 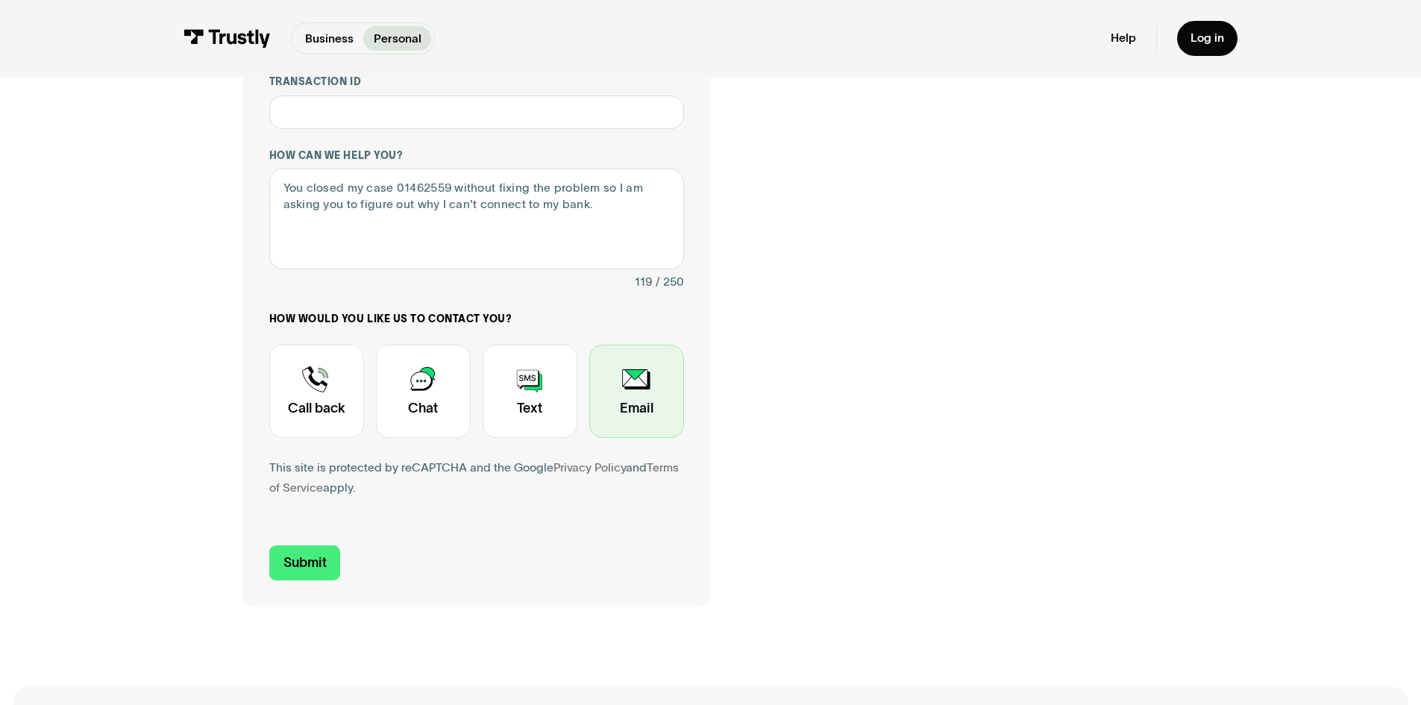 I want to click on label: How would you like us to contact you?, so click(x=477, y=319).